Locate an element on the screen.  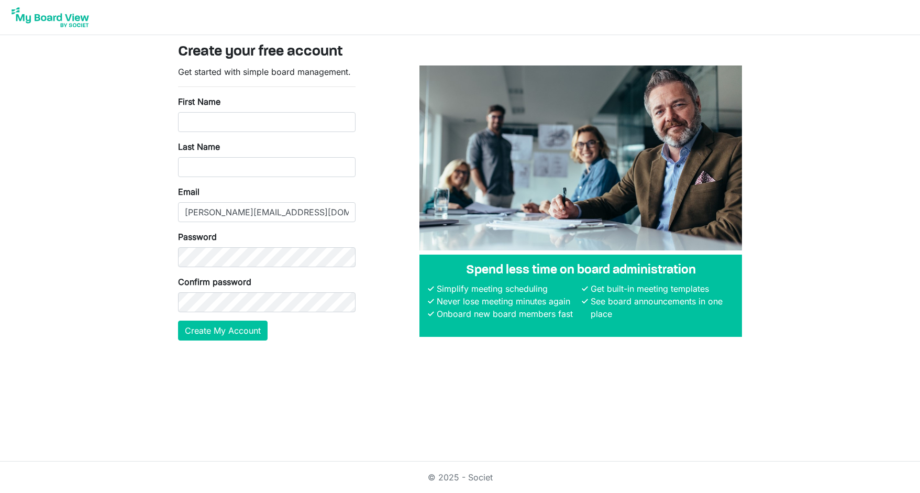
h4: Spend less time on board administration is located at coordinates (581, 270).